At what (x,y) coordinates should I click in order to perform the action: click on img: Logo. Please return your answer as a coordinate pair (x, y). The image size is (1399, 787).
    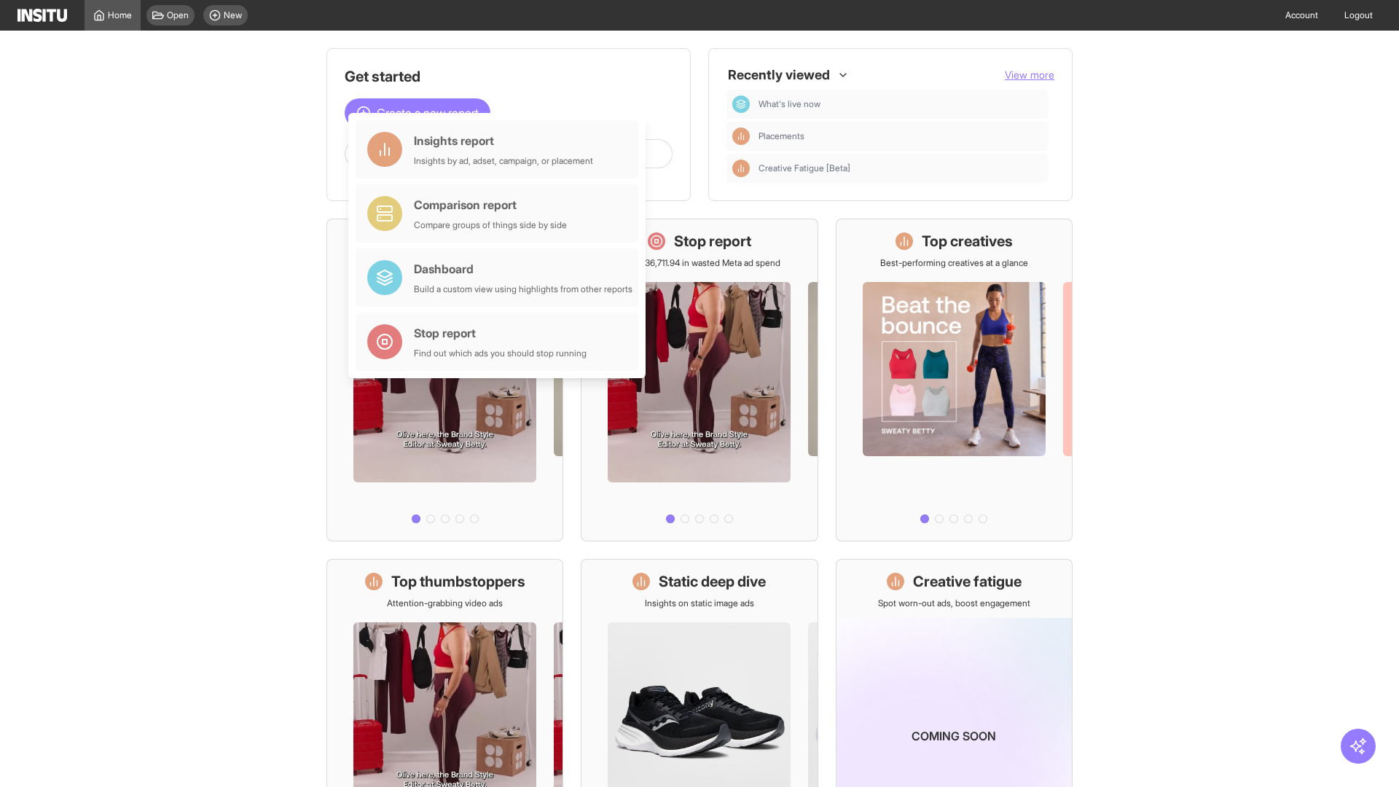
    Looking at the image, I should click on (42, 15).